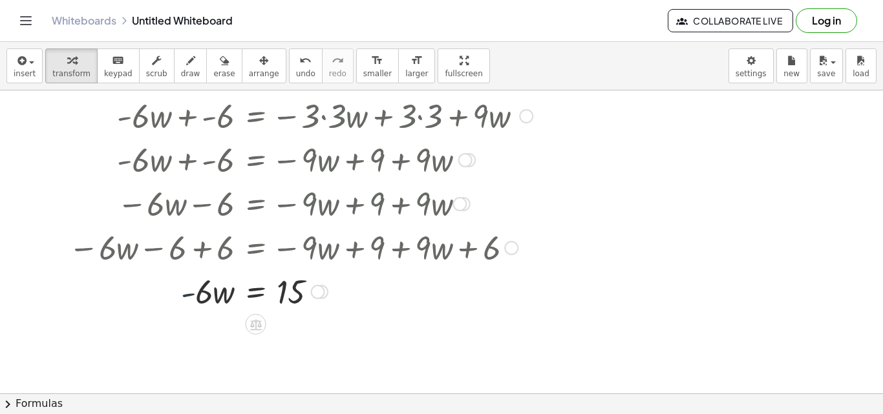 Image resolution: width=883 pixels, height=414 pixels. What do you see at coordinates (156, 66) in the screenshot?
I see `button: scrub` at bounding box center [156, 66].